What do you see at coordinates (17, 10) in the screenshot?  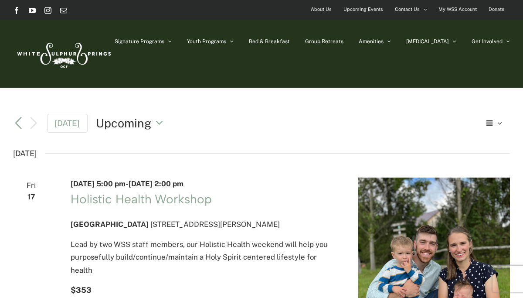 I see `a: Facebook` at bounding box center [17, 10].